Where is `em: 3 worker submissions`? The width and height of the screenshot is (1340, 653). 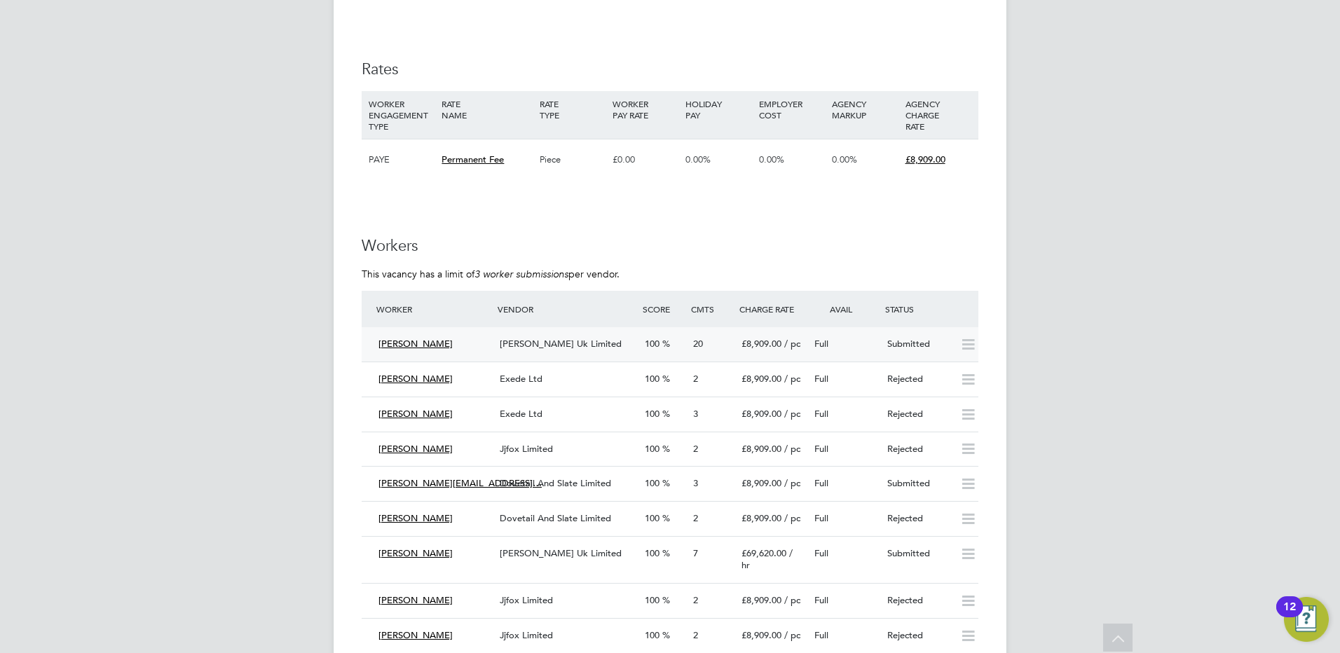 em: 3 worker submissions is located at coordinates (521, 274).